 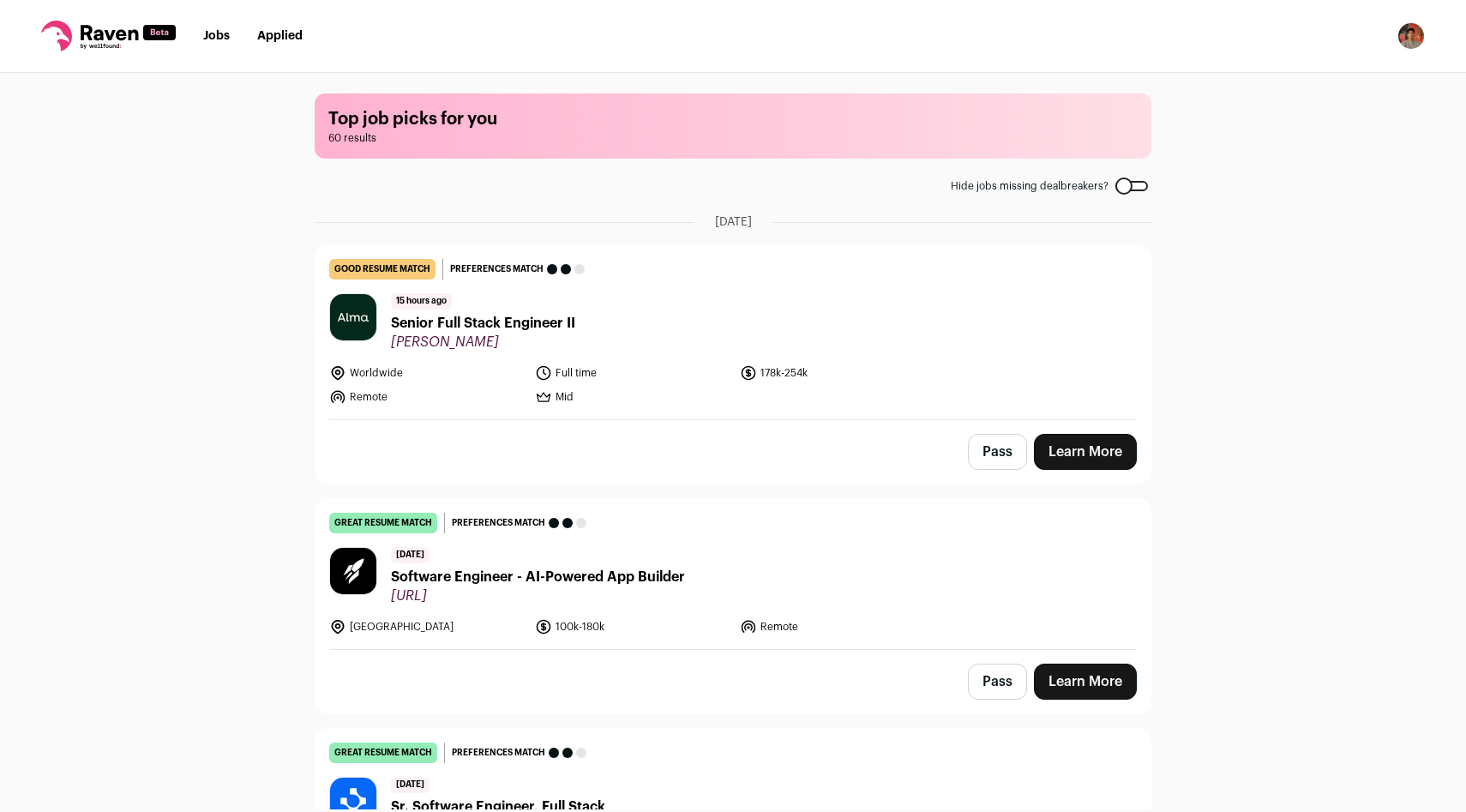 I want to click on button: Open dropdown, so click(x=1411, y=36).